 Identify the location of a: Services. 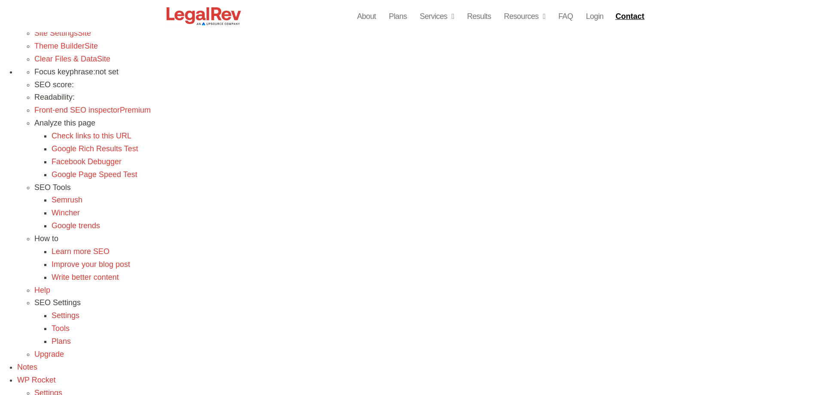
(437, 16).